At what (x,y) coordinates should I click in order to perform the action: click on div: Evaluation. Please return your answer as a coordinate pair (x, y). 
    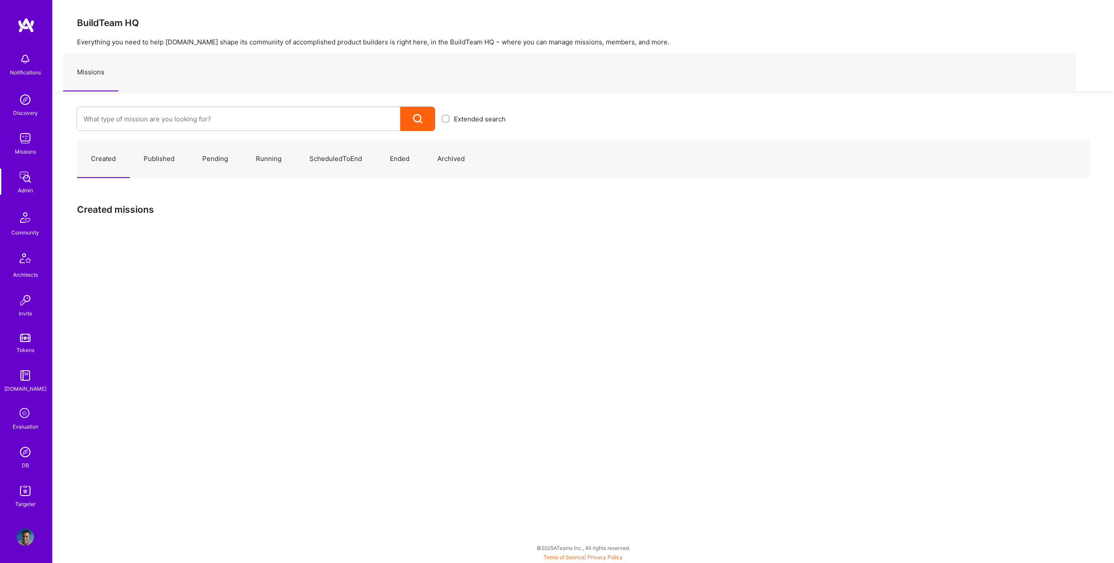
    Looking at the image, I should click on (25, 426).